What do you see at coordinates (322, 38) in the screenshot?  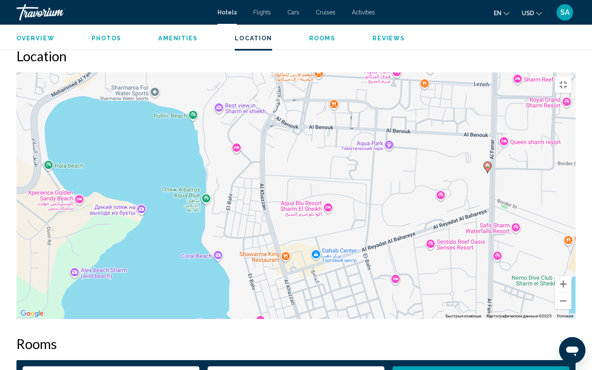 I see `span: Rooms` at bounding box center [322, 38].